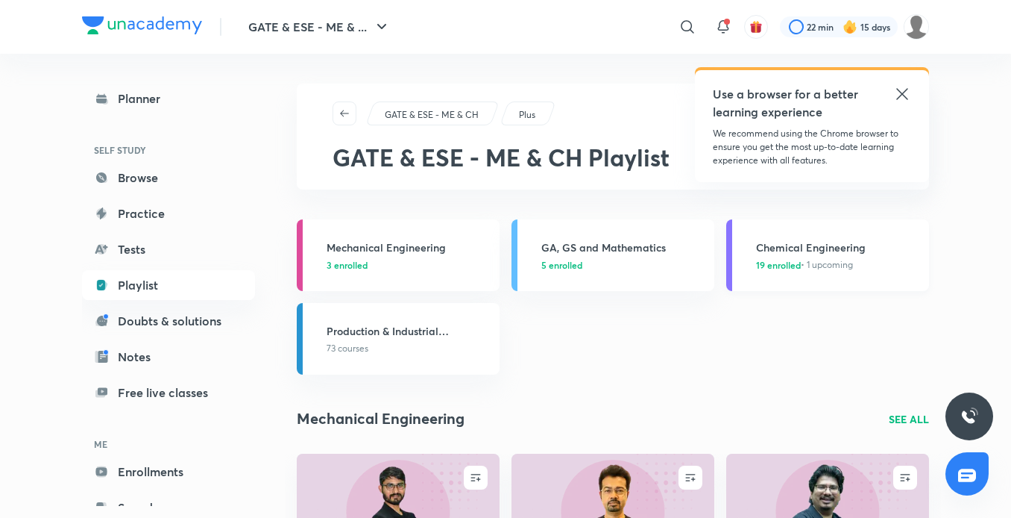  Describe the element at coordinates (623, 247) in the screenshot. I see `h3: GA, GS and Mathematics` at that location.